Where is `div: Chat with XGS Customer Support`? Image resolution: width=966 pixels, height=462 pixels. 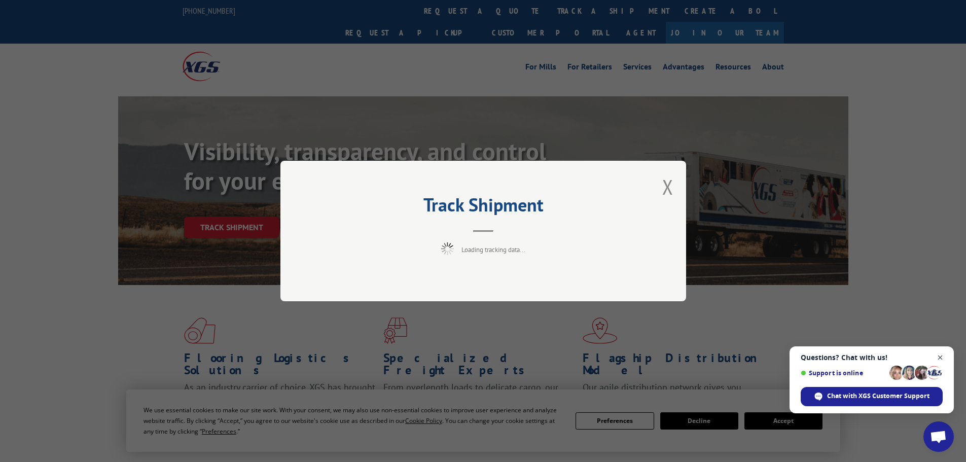
div: Chat with XGS Customer Support is located at coordinates (872, 397).